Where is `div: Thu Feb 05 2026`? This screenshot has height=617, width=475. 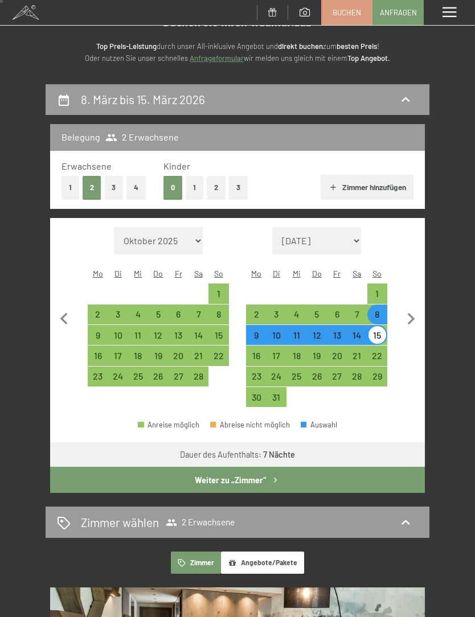
div: Thu Feb 05 2026 is located at coordinates (158, 314).